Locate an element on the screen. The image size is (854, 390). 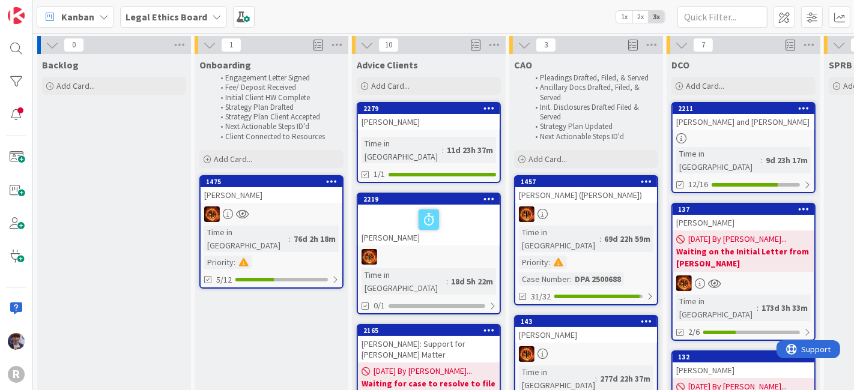
span: Kanban is located at coordinates (77, 17).